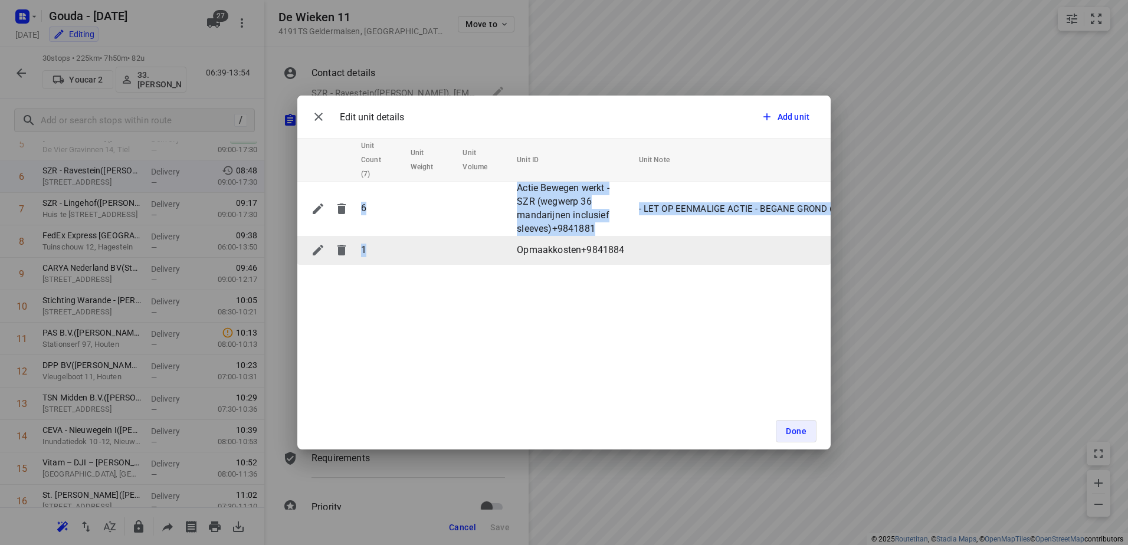 The width and height of the screenshot is (1128, 545). Describe the element at coordinates (573, 209) in the screenshot. I see `td: Actie Bewegen werkt - SZR (wegwerp 36 mandarijnen inclusief sleeves)+9841881` at that location.